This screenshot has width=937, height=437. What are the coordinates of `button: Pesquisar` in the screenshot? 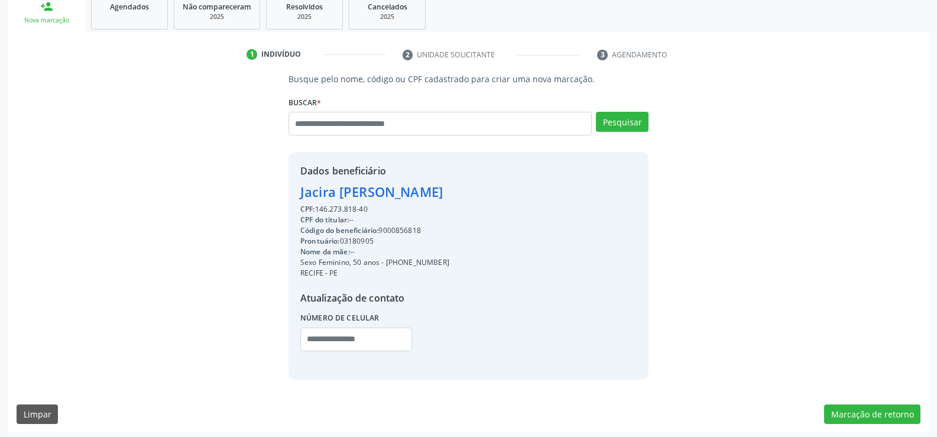 It's located at (622, 122).